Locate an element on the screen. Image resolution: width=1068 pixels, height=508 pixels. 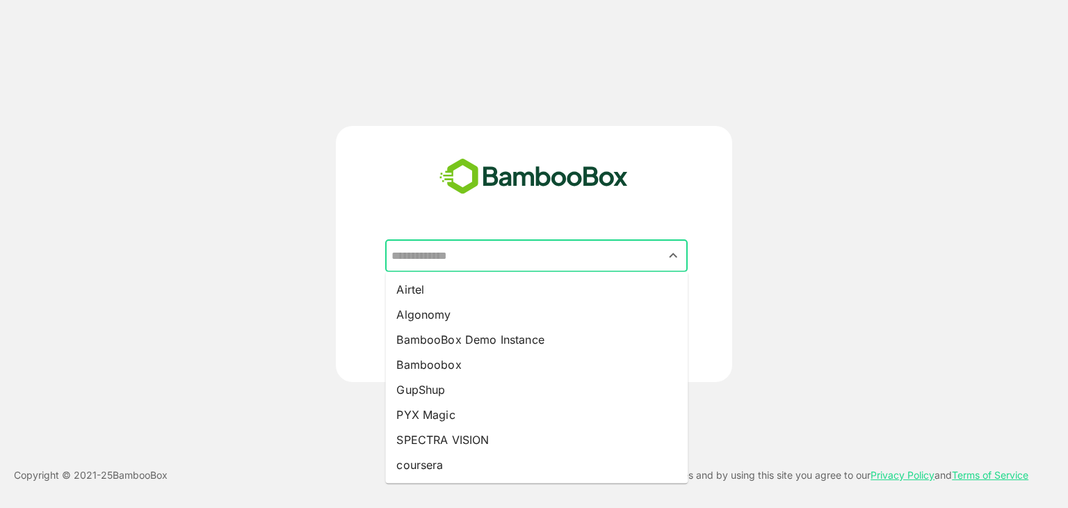
img: bamboobox is located at coordinates (533, 177).